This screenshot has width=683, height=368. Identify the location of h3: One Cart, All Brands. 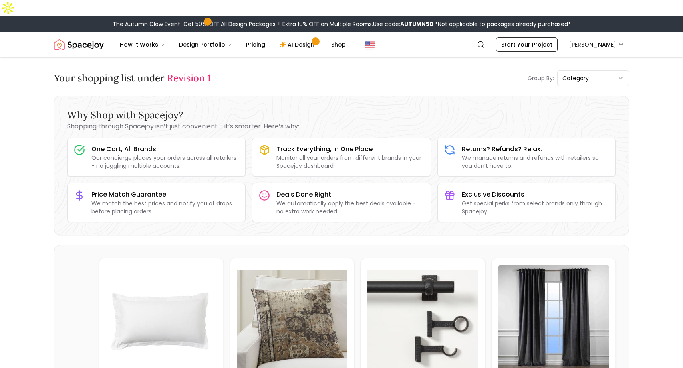
(165, 149).